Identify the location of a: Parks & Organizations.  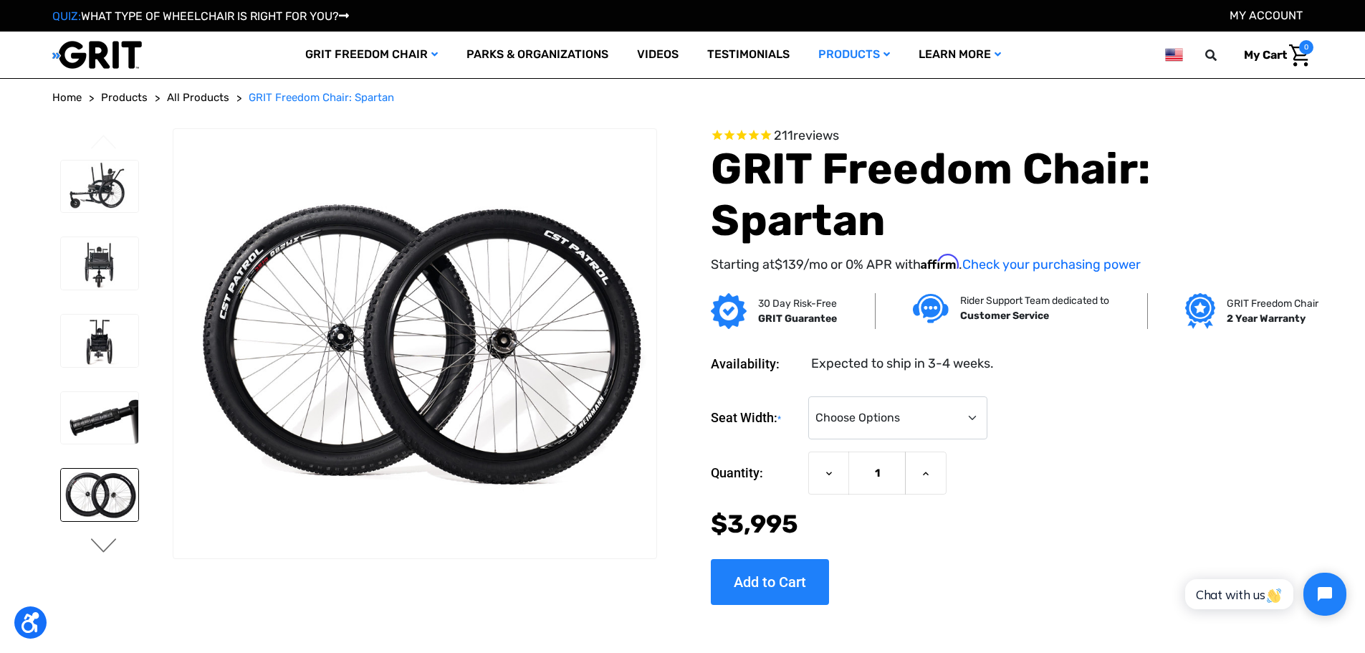
(537, 54).